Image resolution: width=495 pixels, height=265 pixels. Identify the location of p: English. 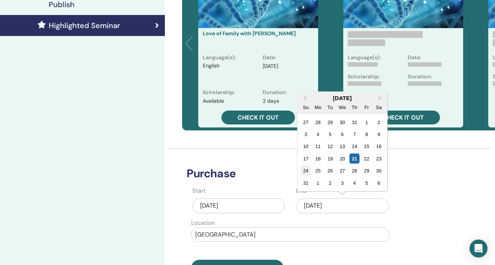
(211, 72).